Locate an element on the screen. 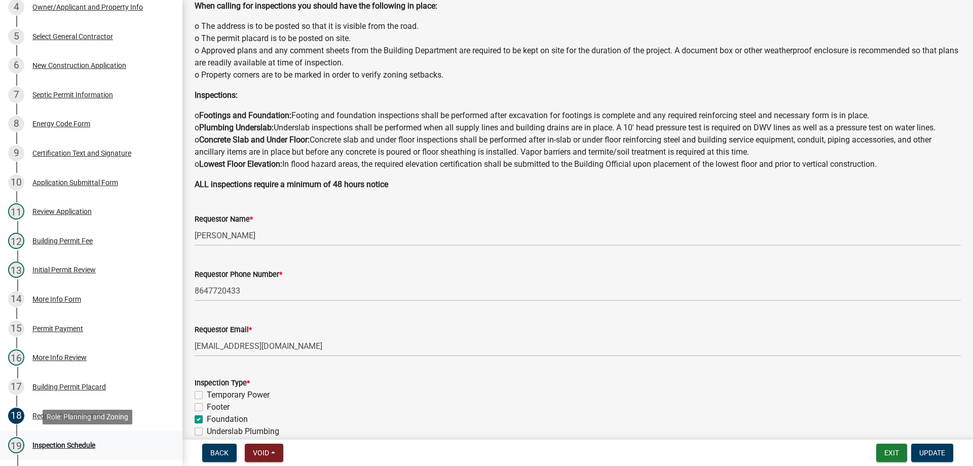  div: 6 is located at coordinates (16, 65).